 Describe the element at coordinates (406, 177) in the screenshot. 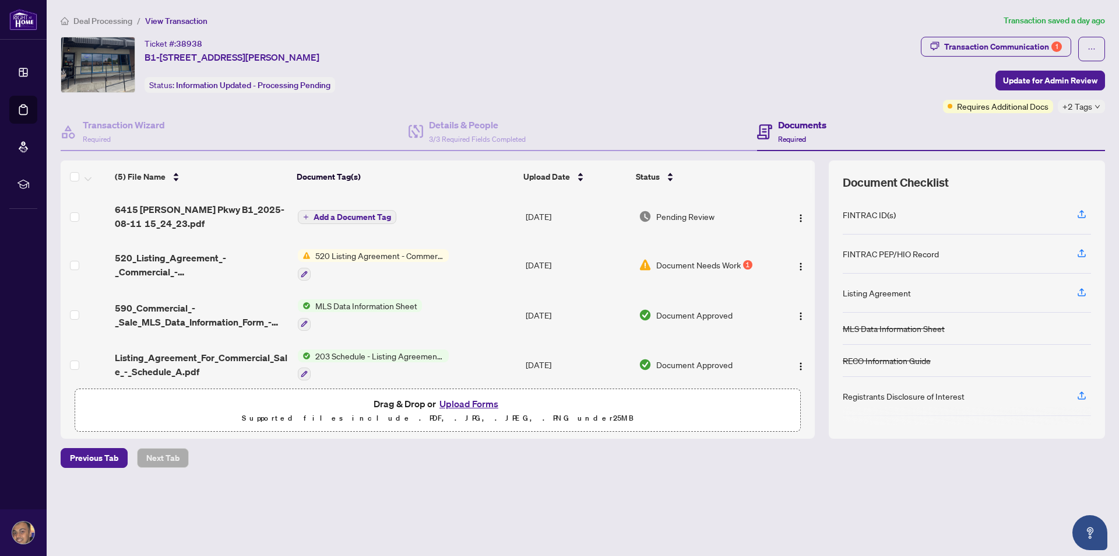

I see `th: Document Tag(s)` at that location.